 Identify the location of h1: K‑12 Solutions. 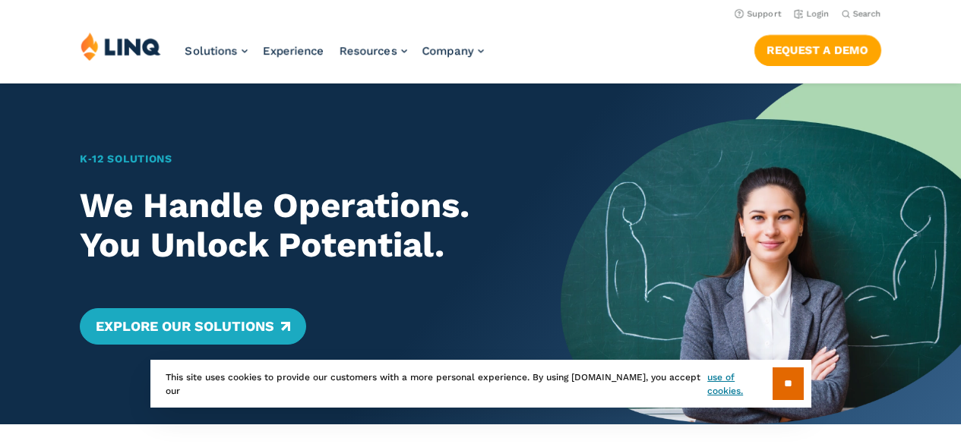
(300, 159).